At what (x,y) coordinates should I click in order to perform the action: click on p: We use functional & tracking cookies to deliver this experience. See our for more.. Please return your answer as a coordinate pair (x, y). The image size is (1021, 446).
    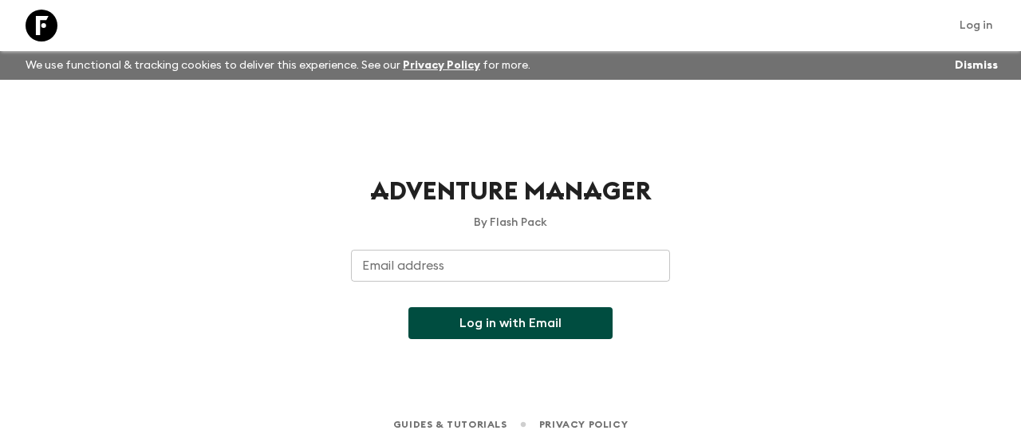
    Looking at the image, I should click on (278, 65).